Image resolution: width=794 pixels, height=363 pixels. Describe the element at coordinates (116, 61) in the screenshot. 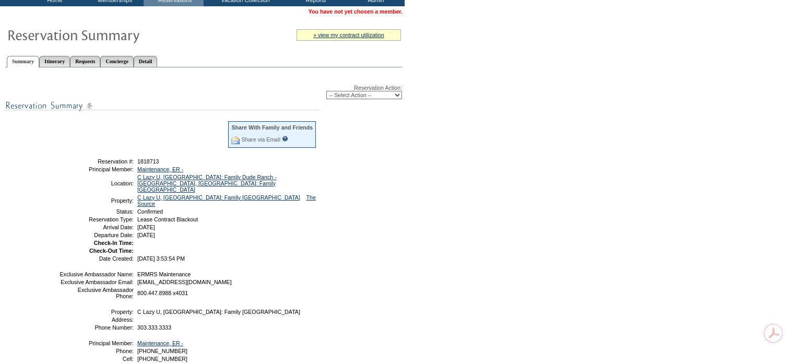

I see `a: Concierge` at that location.